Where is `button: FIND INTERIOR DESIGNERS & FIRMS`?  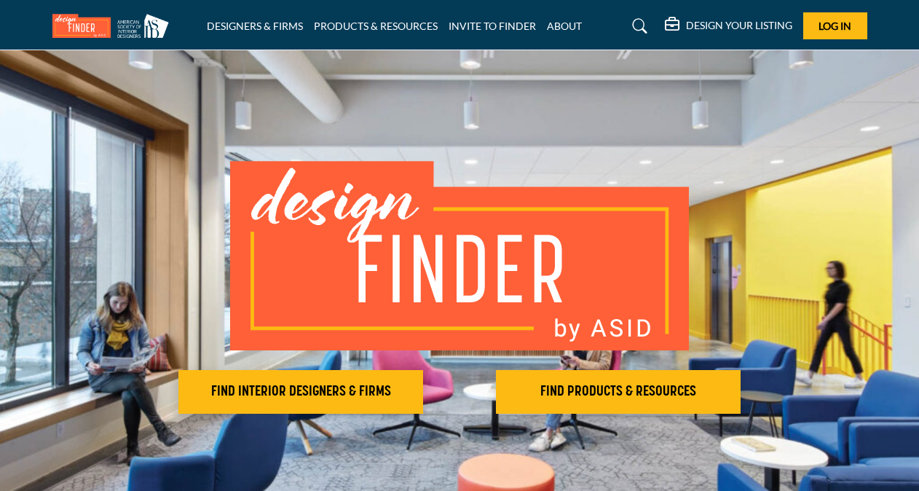
button: FIND INTERIOR DESIGNERS & FIRMS is located at coordinates (301, 392).